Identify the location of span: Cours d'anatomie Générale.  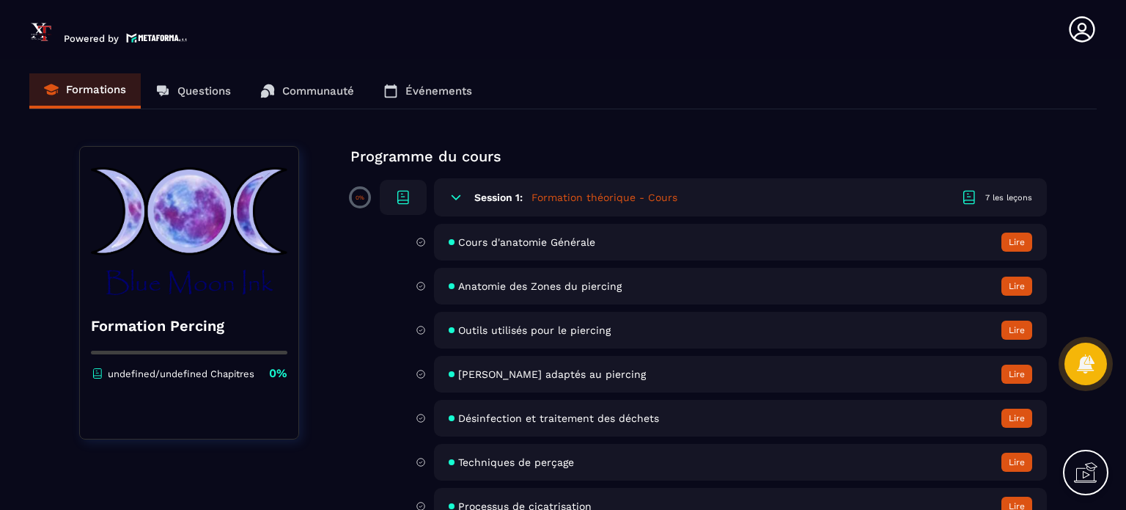
(526, 242).